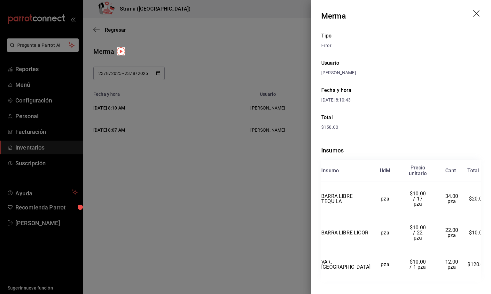 This screenshot has width=491, height=294. Describe the element at coordinates (453, 232) in the screenshot. I see `span: 22.00 pza` at that location.